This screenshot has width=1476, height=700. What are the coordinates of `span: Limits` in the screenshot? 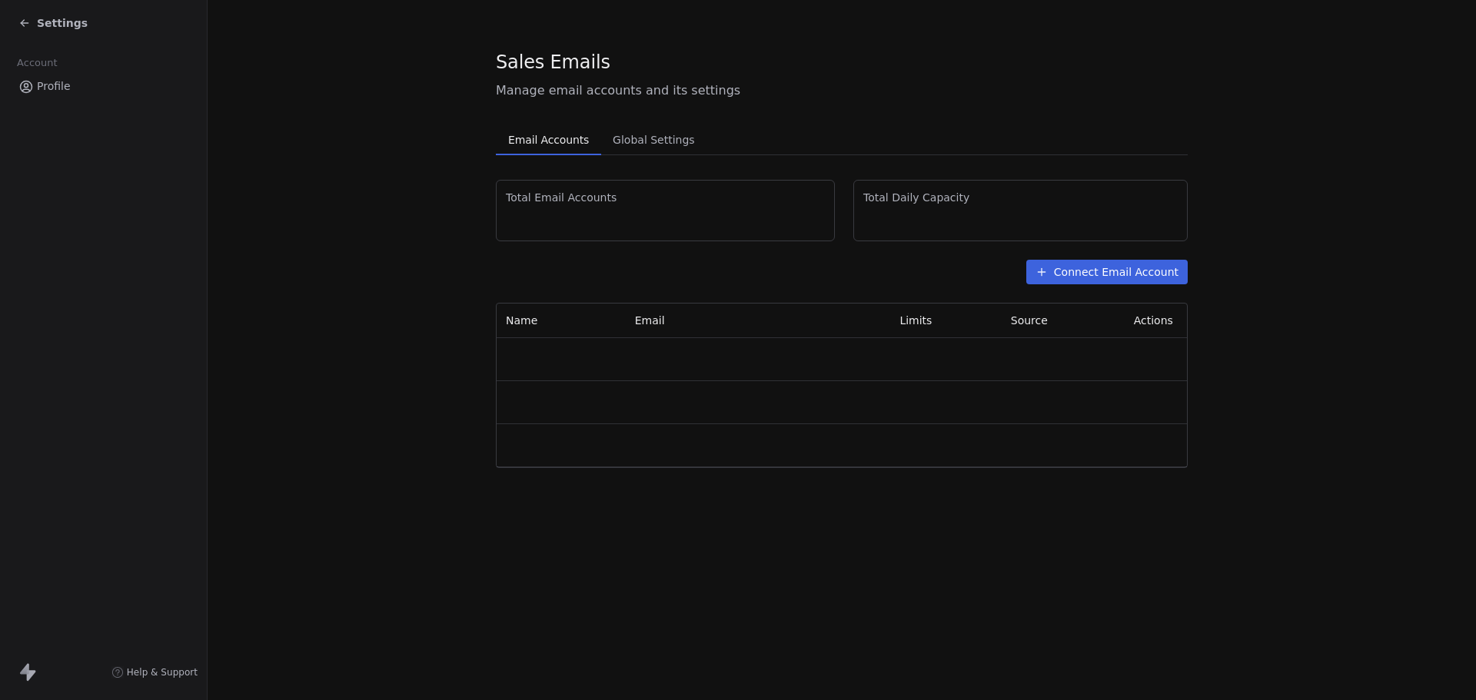 It's located at (916, 321).